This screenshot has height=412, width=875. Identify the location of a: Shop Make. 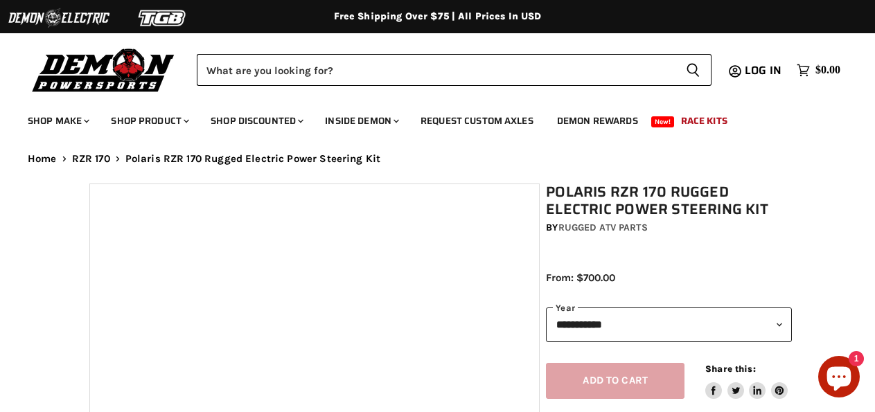
(58, 121).